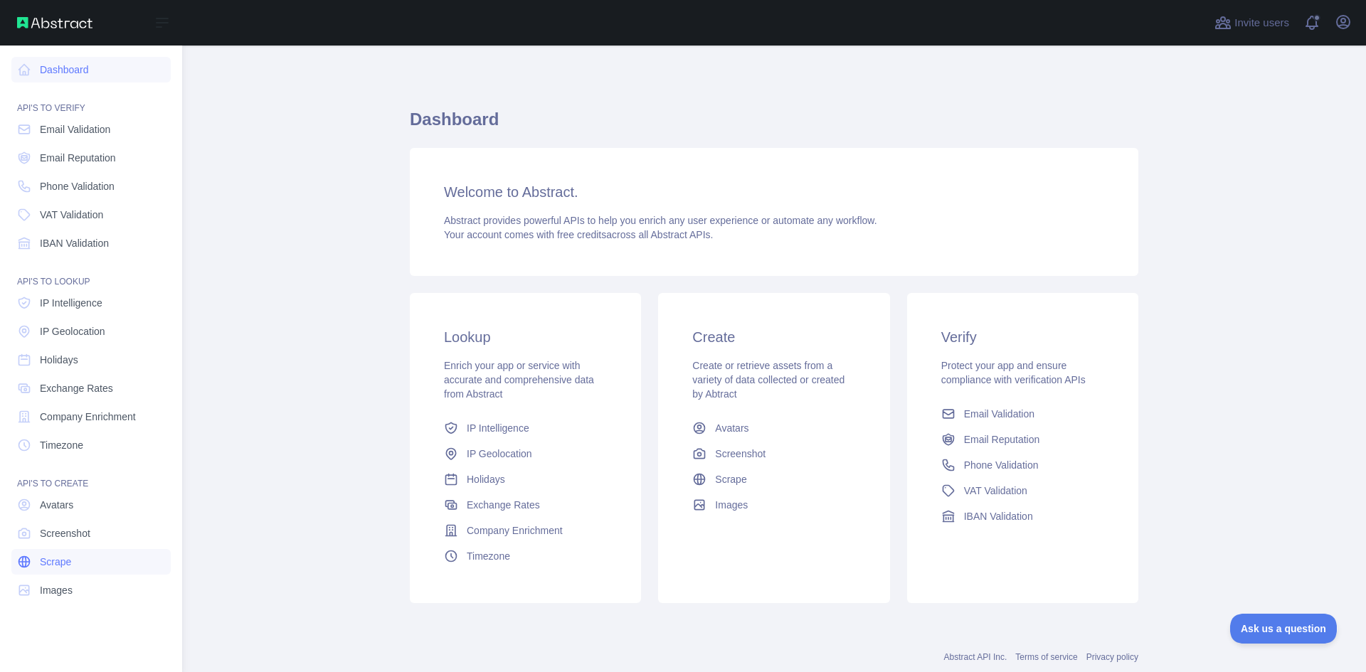  Describe the element at coordinates (91, 70) in the screenshot. I see `a: Dashboard` at that location.